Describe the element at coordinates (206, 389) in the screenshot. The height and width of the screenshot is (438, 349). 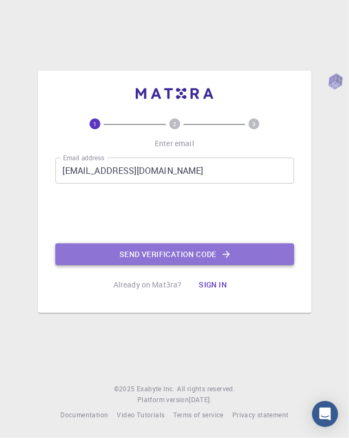
I see `span: All rights reserved.` at that location.